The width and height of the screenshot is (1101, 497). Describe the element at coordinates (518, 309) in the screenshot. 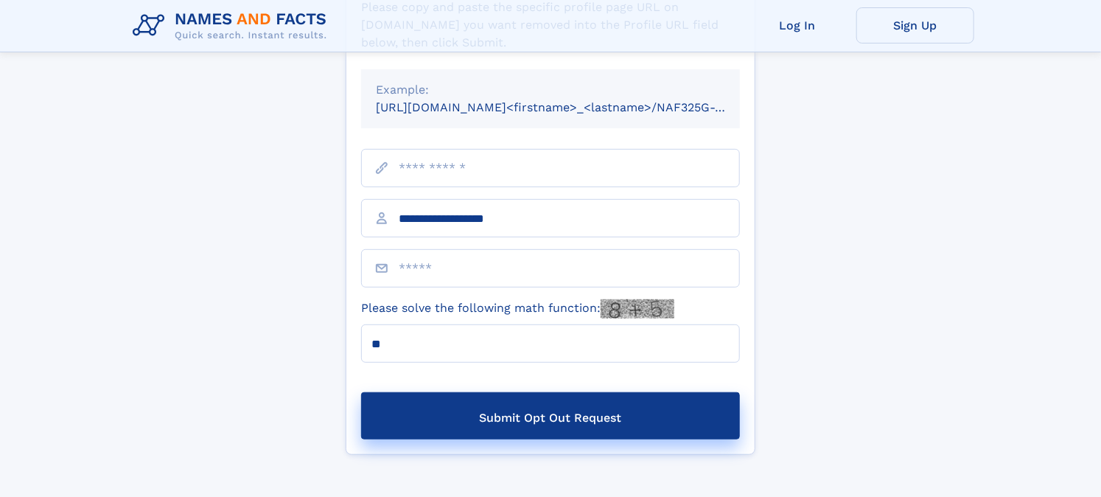

I see `label: Please solve the following math function:` at that location.